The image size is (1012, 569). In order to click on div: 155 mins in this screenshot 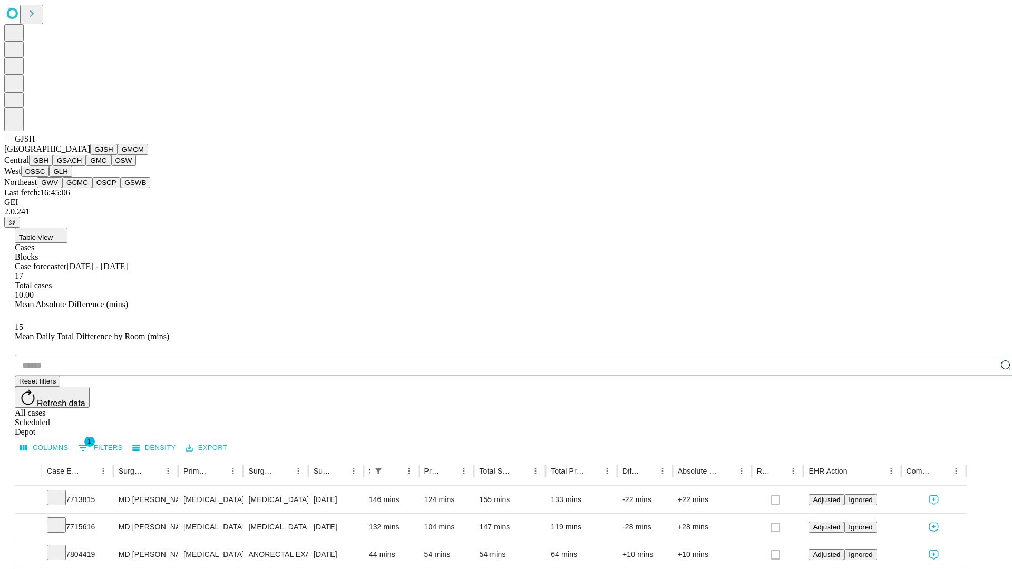, I will do `click(510, 500)`.